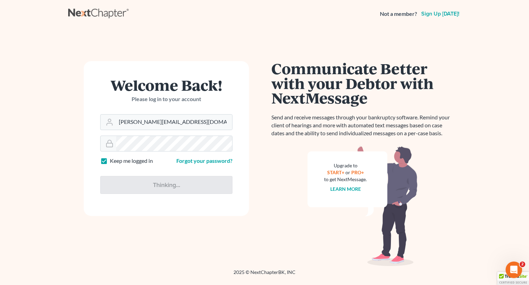 This screenshot has height=285, width=529. What do you see at coordinates (523, 264) in the screenshot?
I see `span: 2` at bounding box center [523, 264].